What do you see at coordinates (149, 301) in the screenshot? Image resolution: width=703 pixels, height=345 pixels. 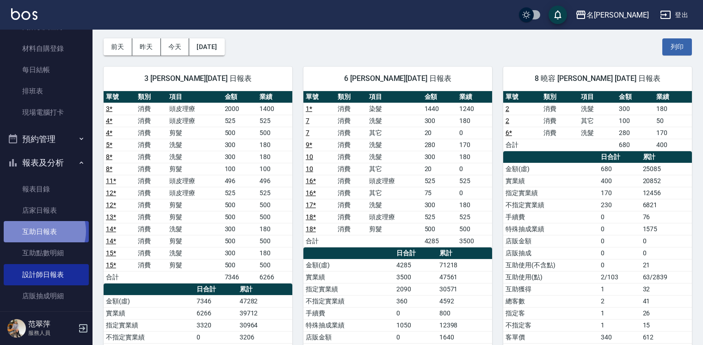 I see `td: 金額(虛)` at bounding box center [149, 301].